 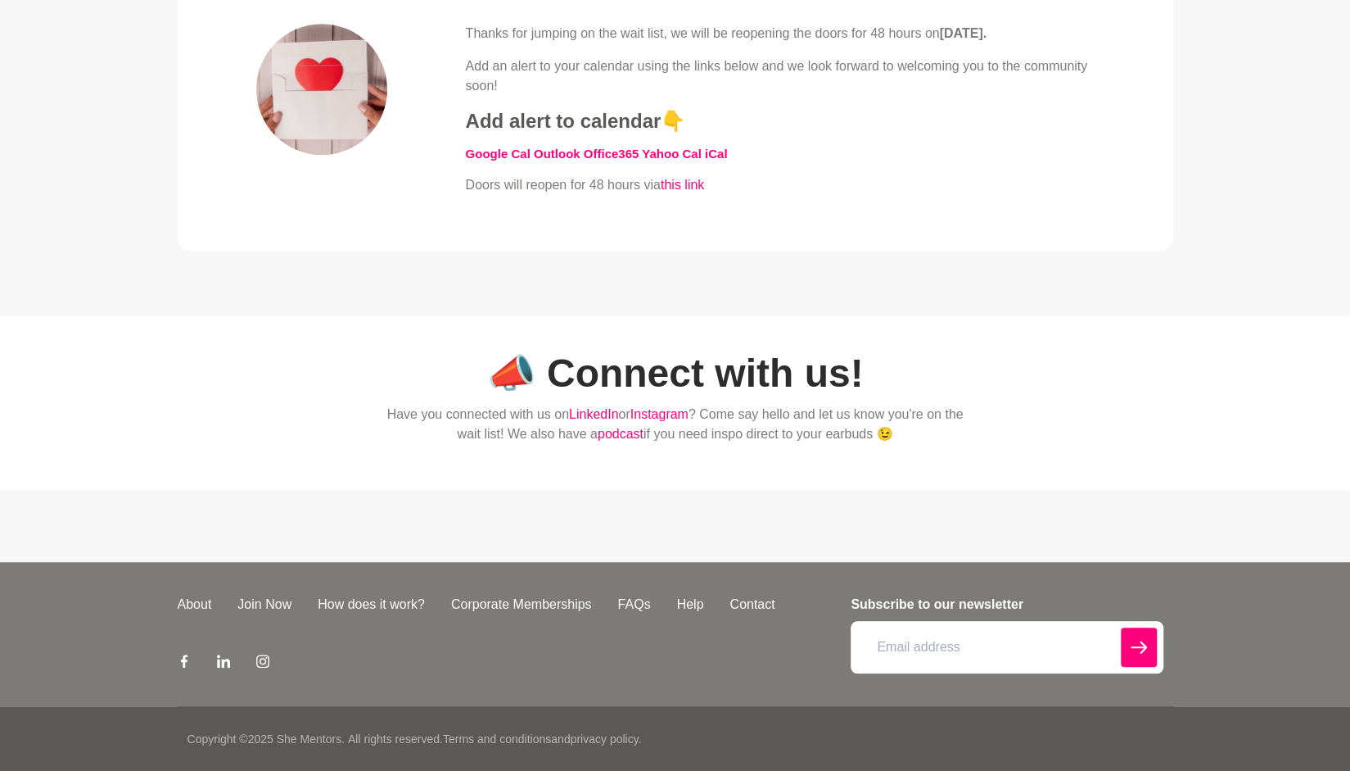 I want to click on a: About, so click(x=195, y=604).